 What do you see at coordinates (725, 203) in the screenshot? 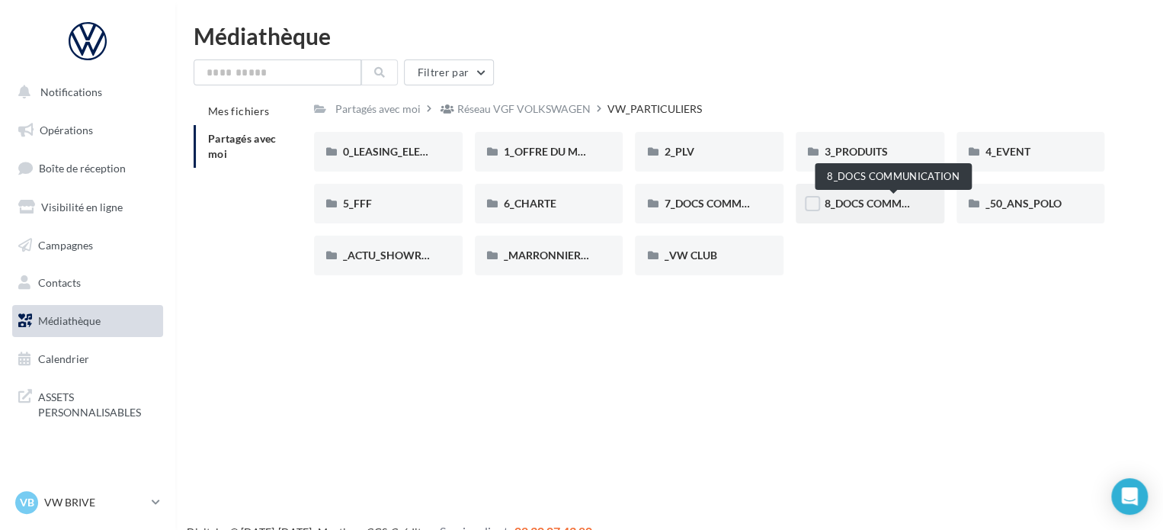
I see `span: 7_DOCS COMMERCIAUX` at bounding box center [725, 203].